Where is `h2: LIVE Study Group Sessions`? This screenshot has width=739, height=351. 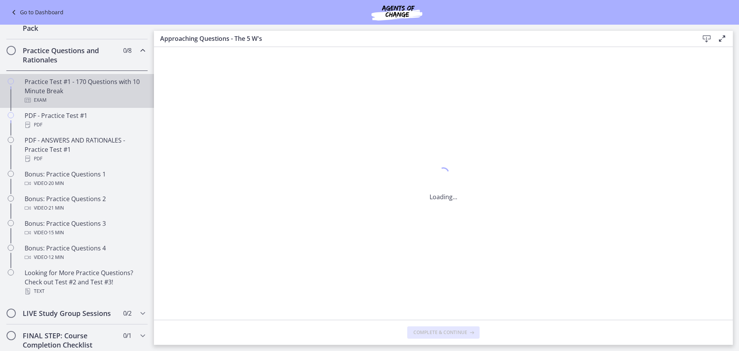
h2: LIVE Study Group Sessions is located at coordinates (70, 313).